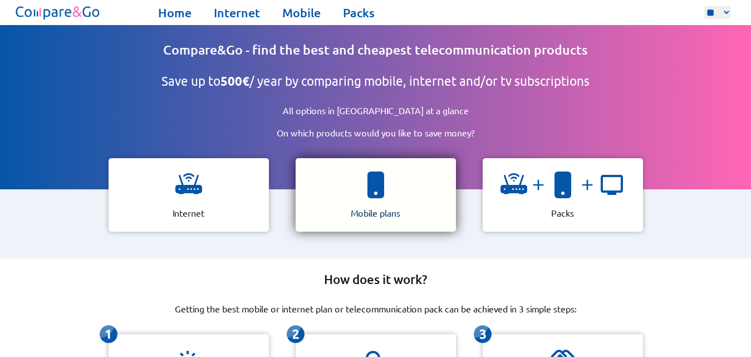  What do you see at coordinates (376, 309) in the screenshot?
I see `p: Getting the best mobile or internet plan or telecommunication pack can be achieved in 3 simple st...` at bounding box center [376, 309].